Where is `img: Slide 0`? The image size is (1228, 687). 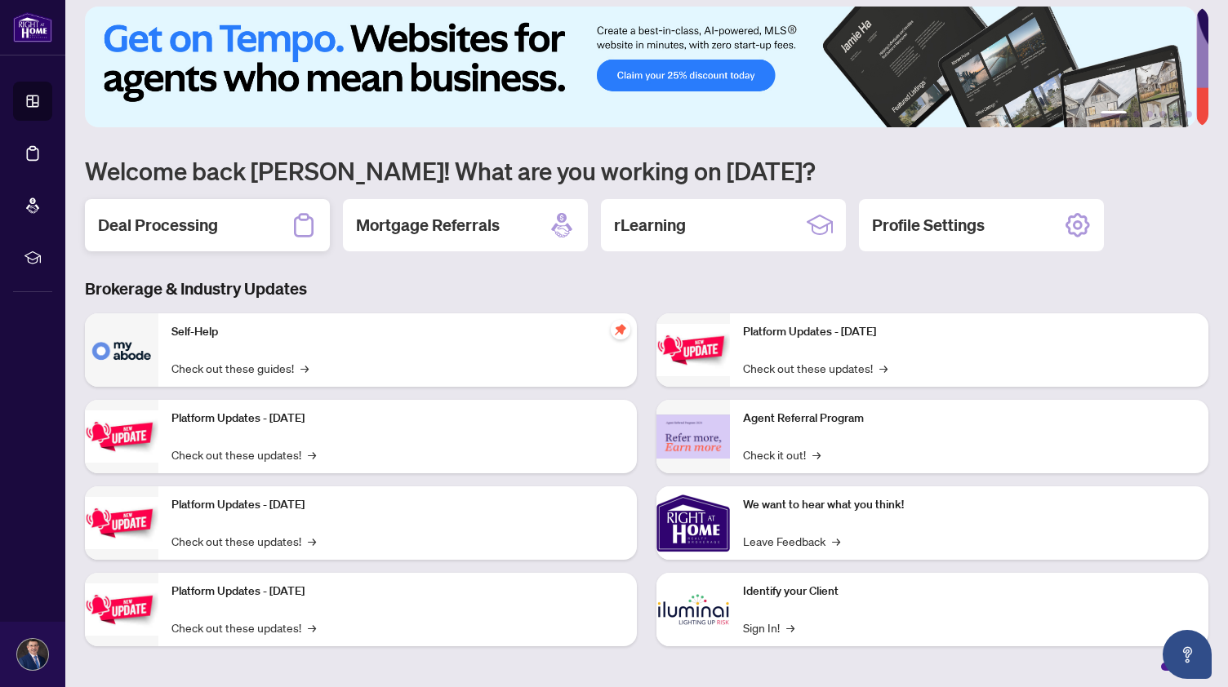
img: Slide 0 is located at coordinates (640, 67).